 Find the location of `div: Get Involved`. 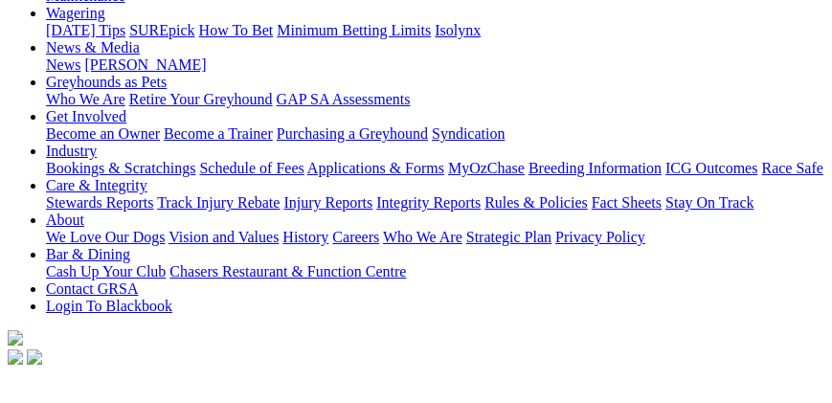

div: Get Involved is located at coordinates (435, 134).